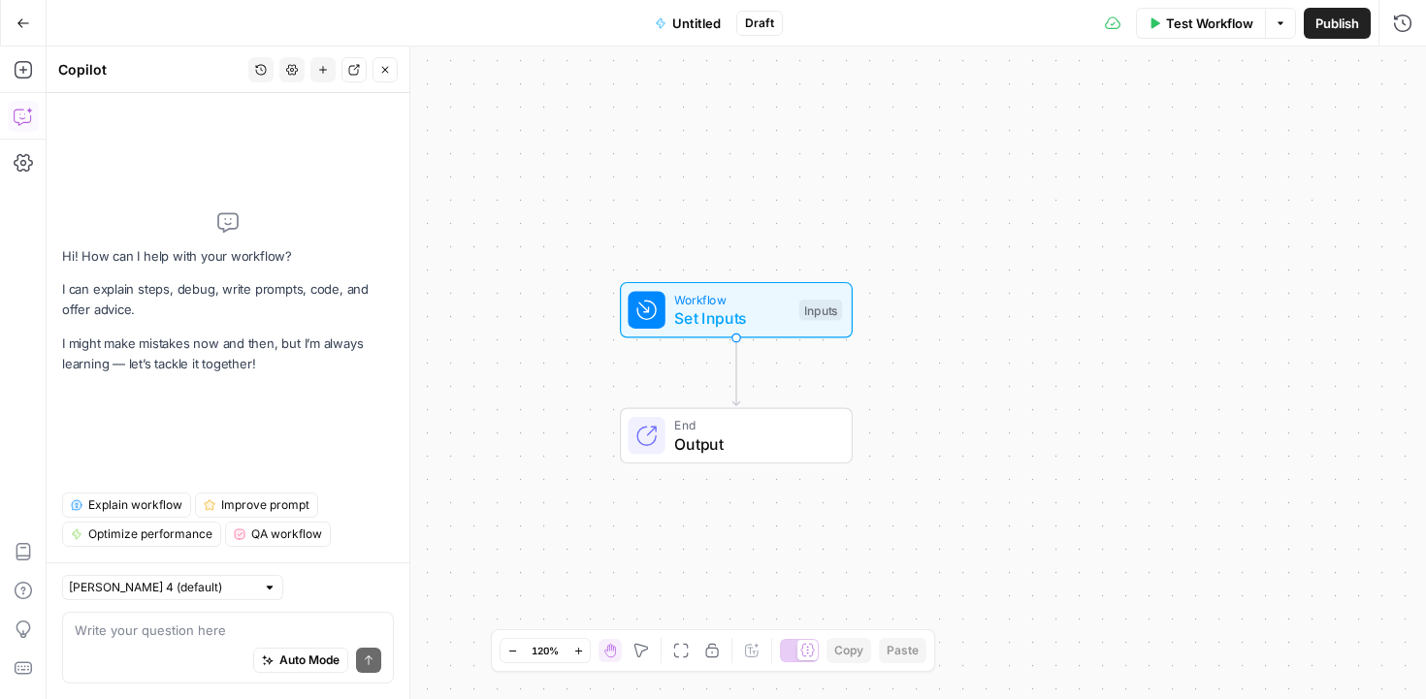 The image size is (1426, 699). I want to click on span: Draft, so click(760, 23).